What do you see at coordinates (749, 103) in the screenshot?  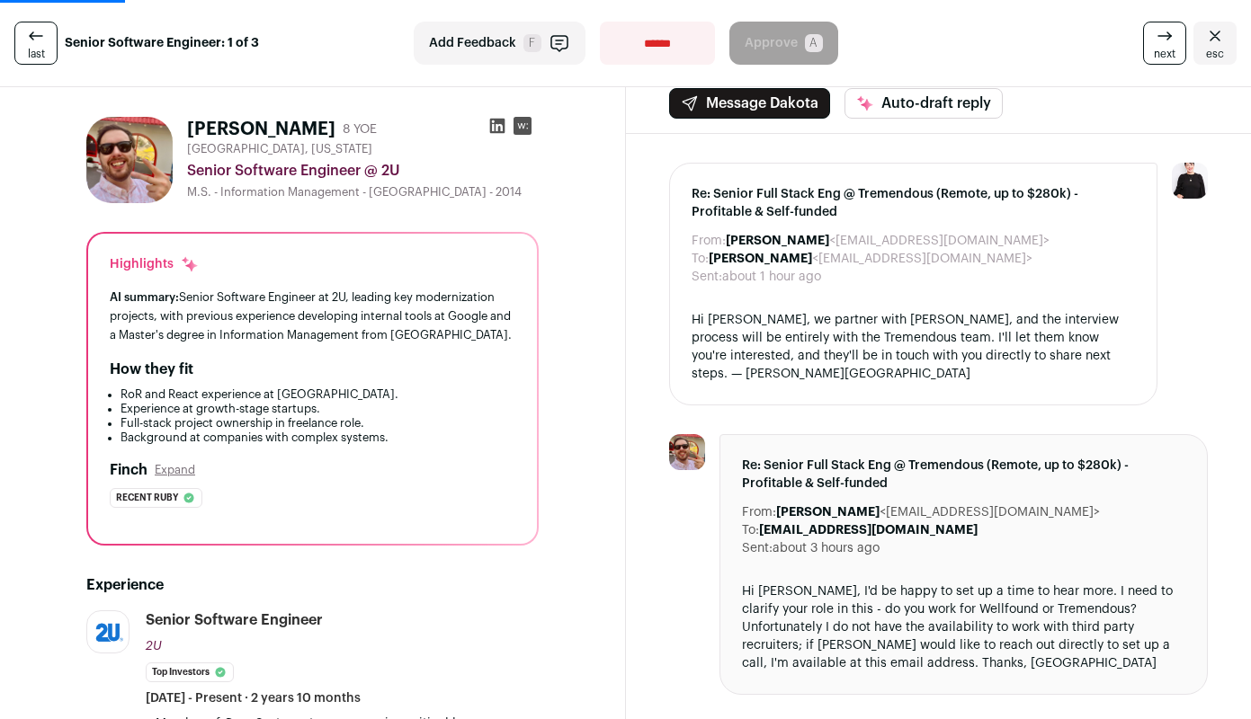 I see `button: Message Dakota` at bounding box center [749, 103].